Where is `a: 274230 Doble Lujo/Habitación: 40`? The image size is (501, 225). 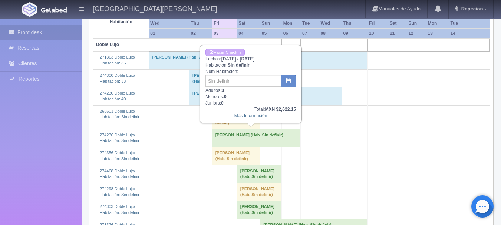
a: 274230 Doble Lujo/Habitación: 40 is located at coordinates (117, 96).